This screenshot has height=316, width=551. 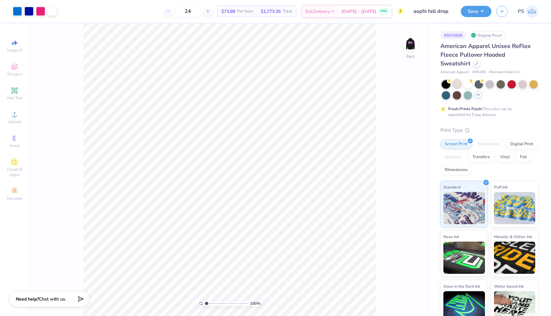 I want to click on strong: Need help?, so click(x=27, y=299).